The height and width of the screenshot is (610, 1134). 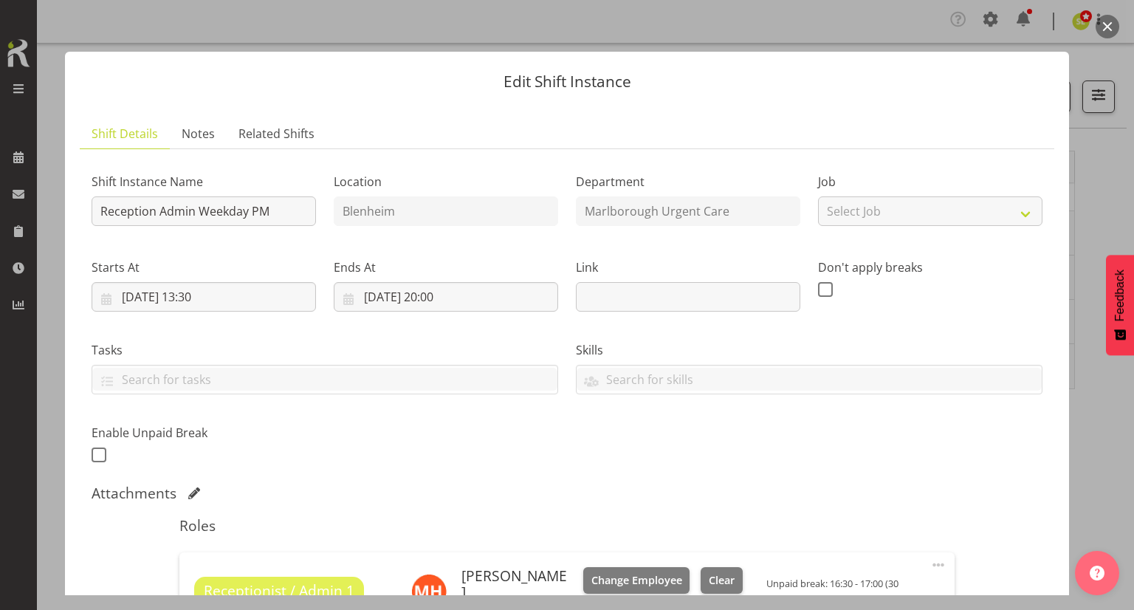 What do you see at coordinates (809, 350) in the screenshot?
I see `label: Skills` at bounding box center [809, 350].